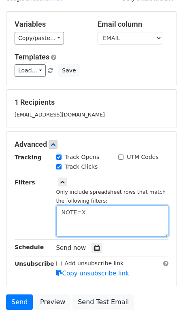  Describe the element at coordinates (111, 196) in the screenshot. I see `small: Only include spreadsheet rows that match the following filters:` at that location.